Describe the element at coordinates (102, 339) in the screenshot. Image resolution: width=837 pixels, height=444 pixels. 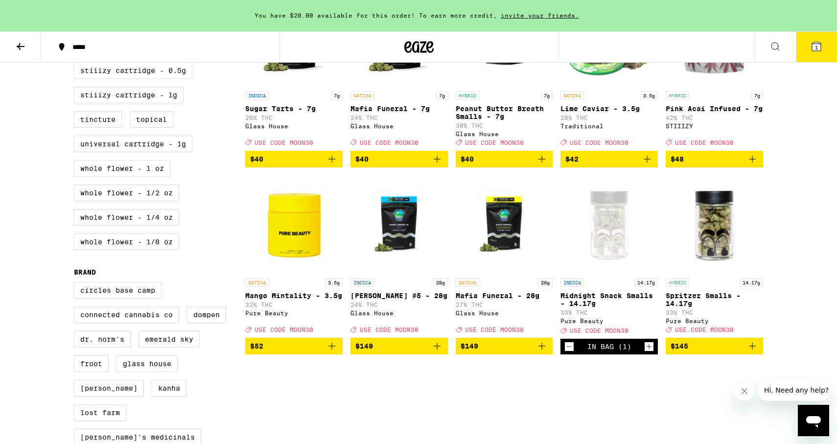
I see `label: Dr. Norm's` at that location.